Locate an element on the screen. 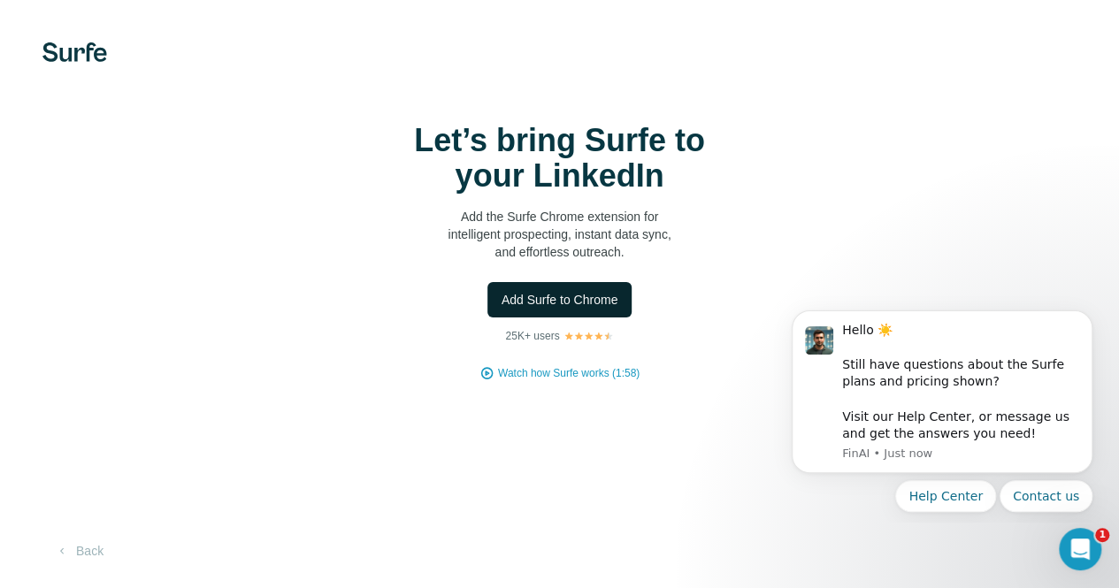 The image size is (1119, 588). p: 25K+ users is located at coordinates (532, 336).